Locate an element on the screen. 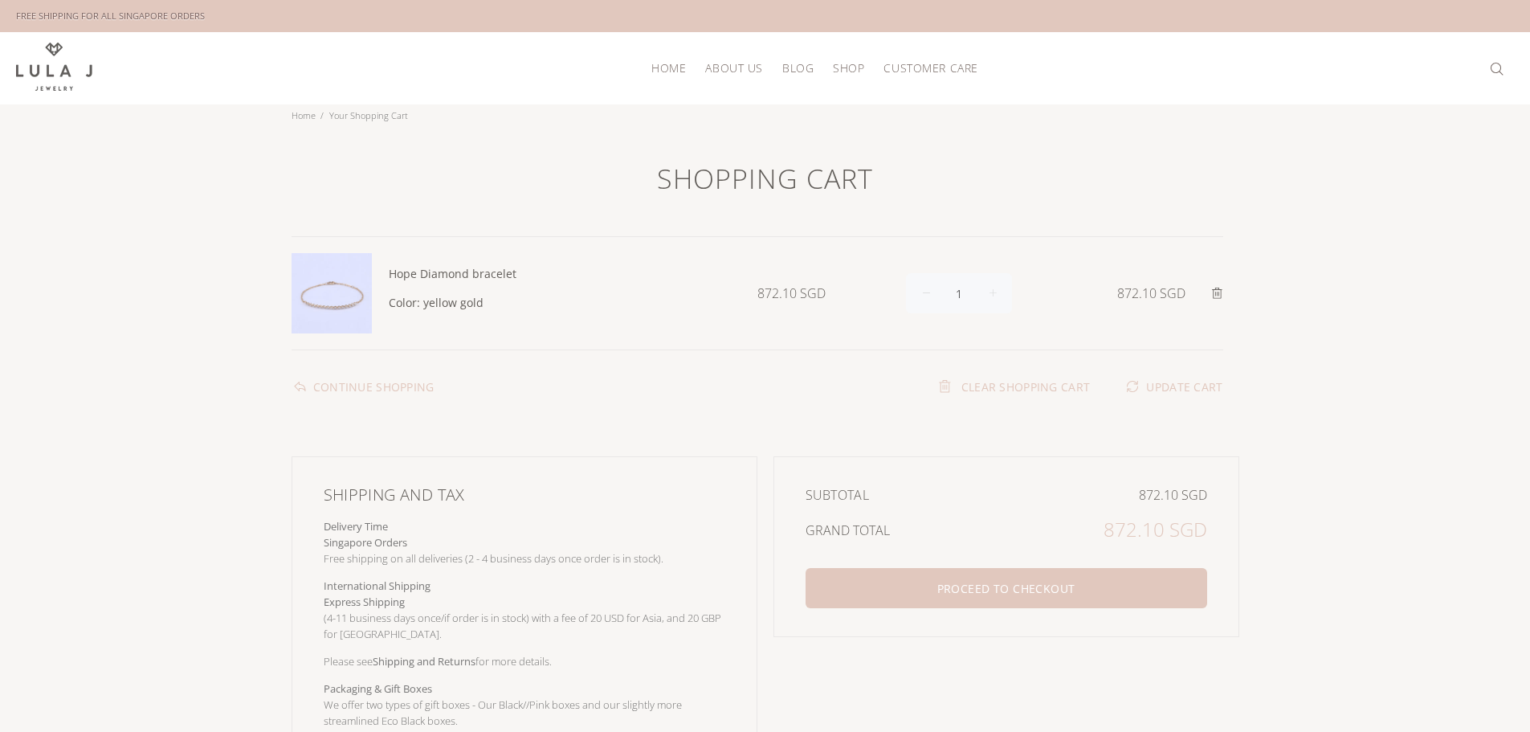 The width and height of the screenshot is (1530, 732). button: PROCEED TO CHECKOUT is located at coordinates (1006, 588).